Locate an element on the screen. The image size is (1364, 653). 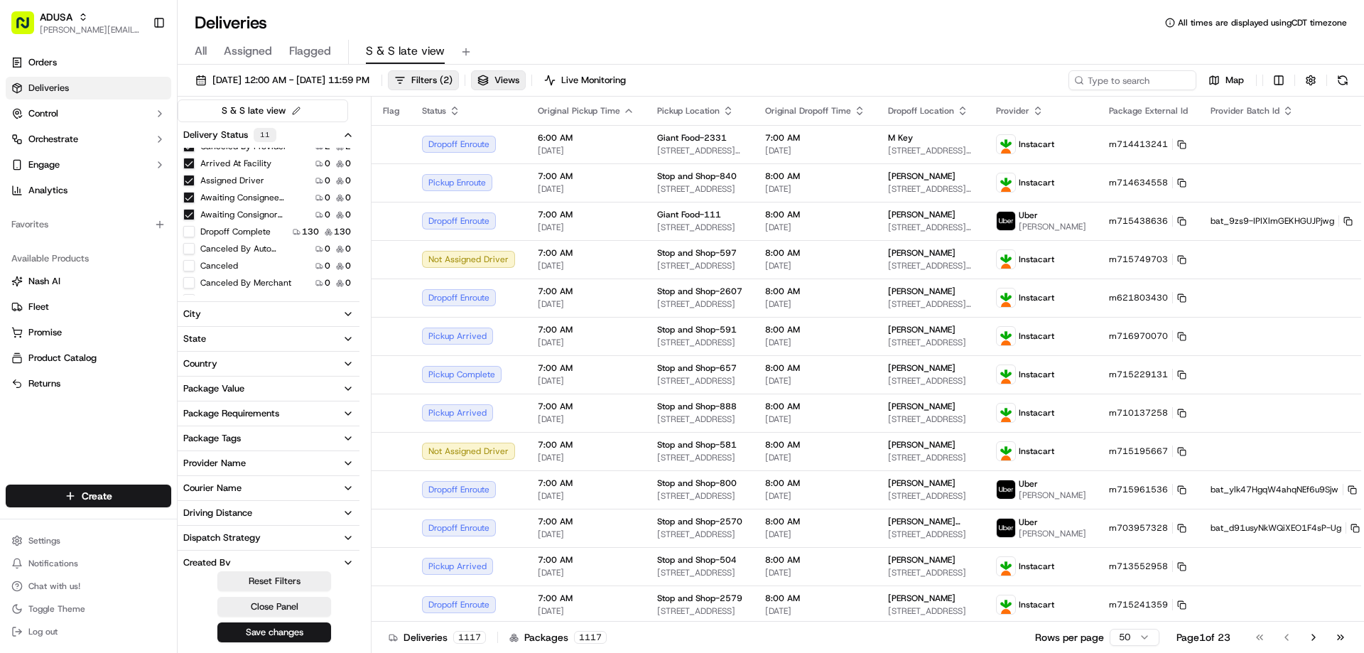
span: Knowledge Base is located at coordinates (68, 213).